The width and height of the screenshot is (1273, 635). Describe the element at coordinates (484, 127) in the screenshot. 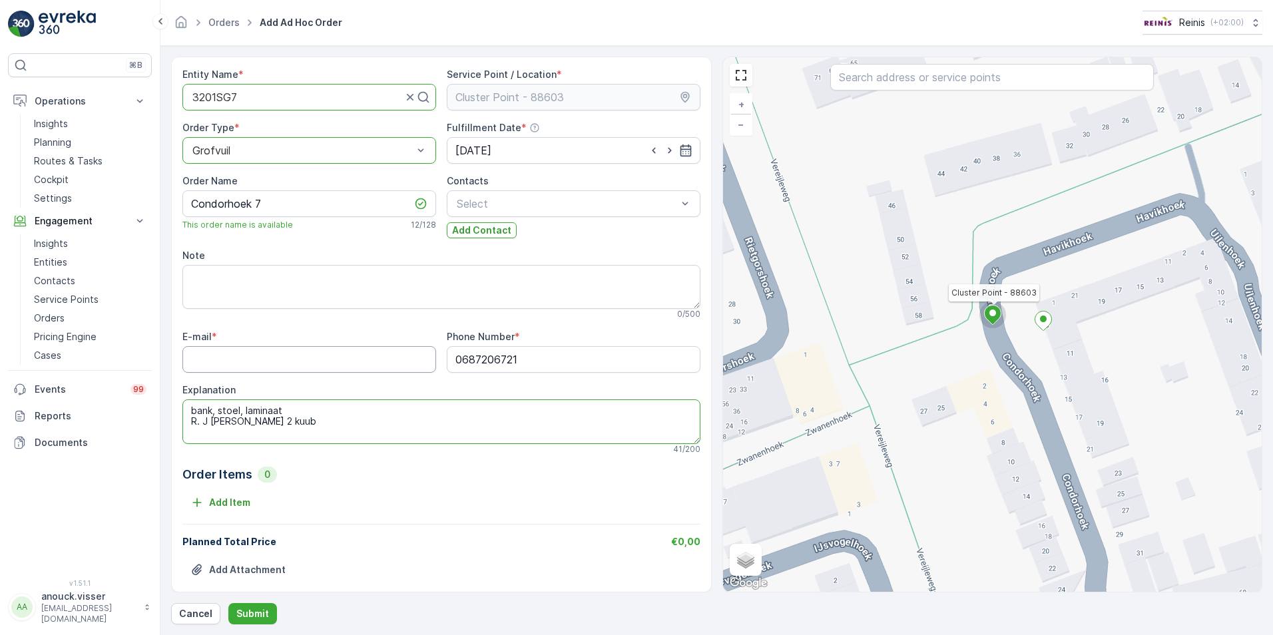

I see `label: Fulfillment Date` at that location.